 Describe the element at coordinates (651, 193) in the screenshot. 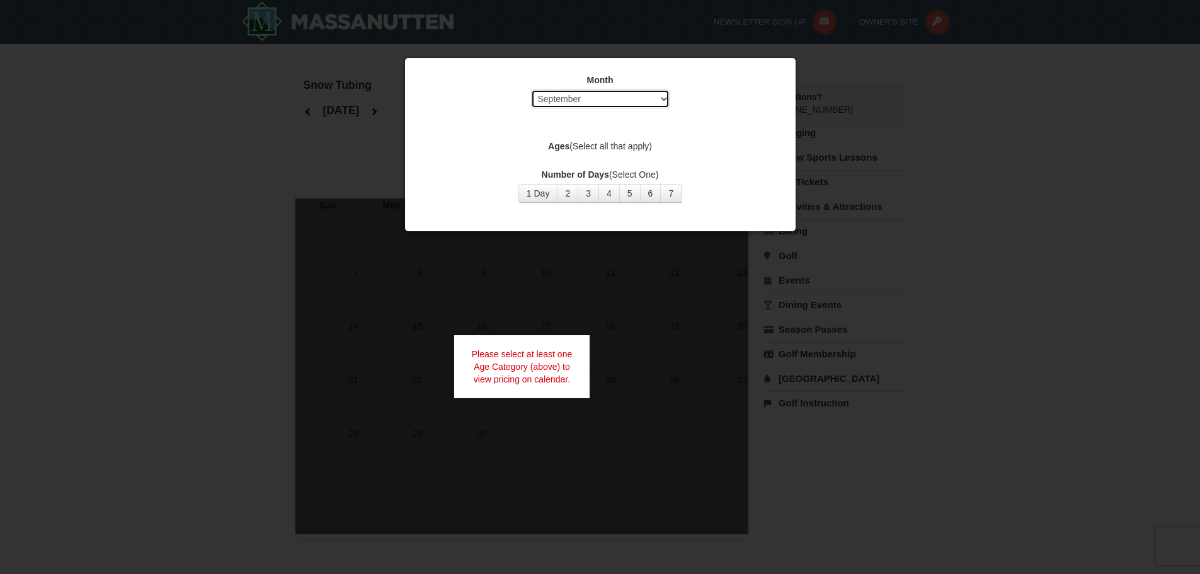

I see `button: 6` at that location.